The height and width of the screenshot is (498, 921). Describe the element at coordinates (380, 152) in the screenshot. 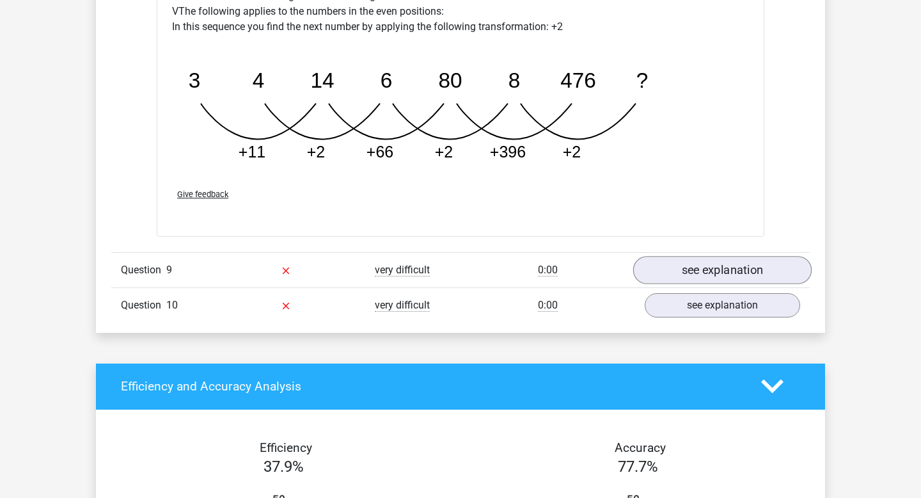

I see `tspan: +66` at that location.